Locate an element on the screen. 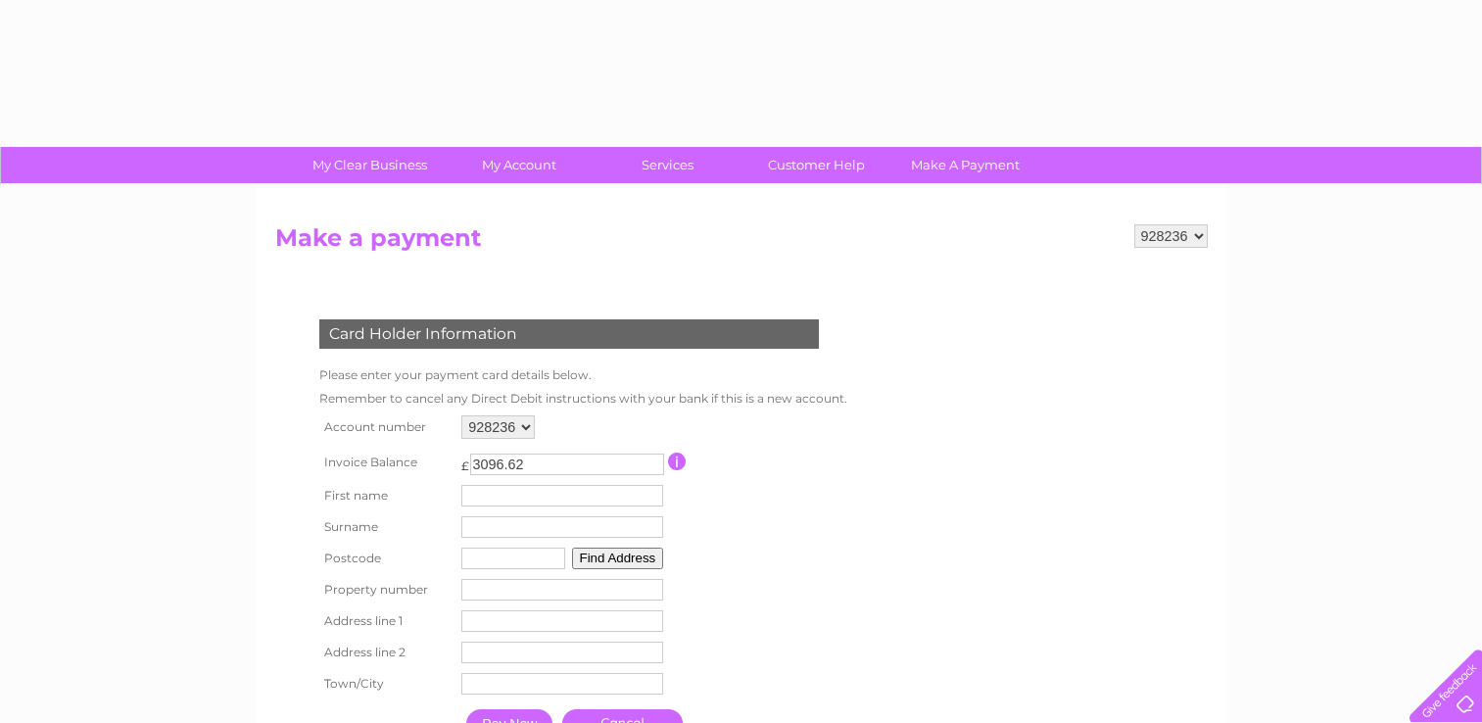 This screenshot has height=723, width=1482. th: First name is located at coordinates (386, 496).